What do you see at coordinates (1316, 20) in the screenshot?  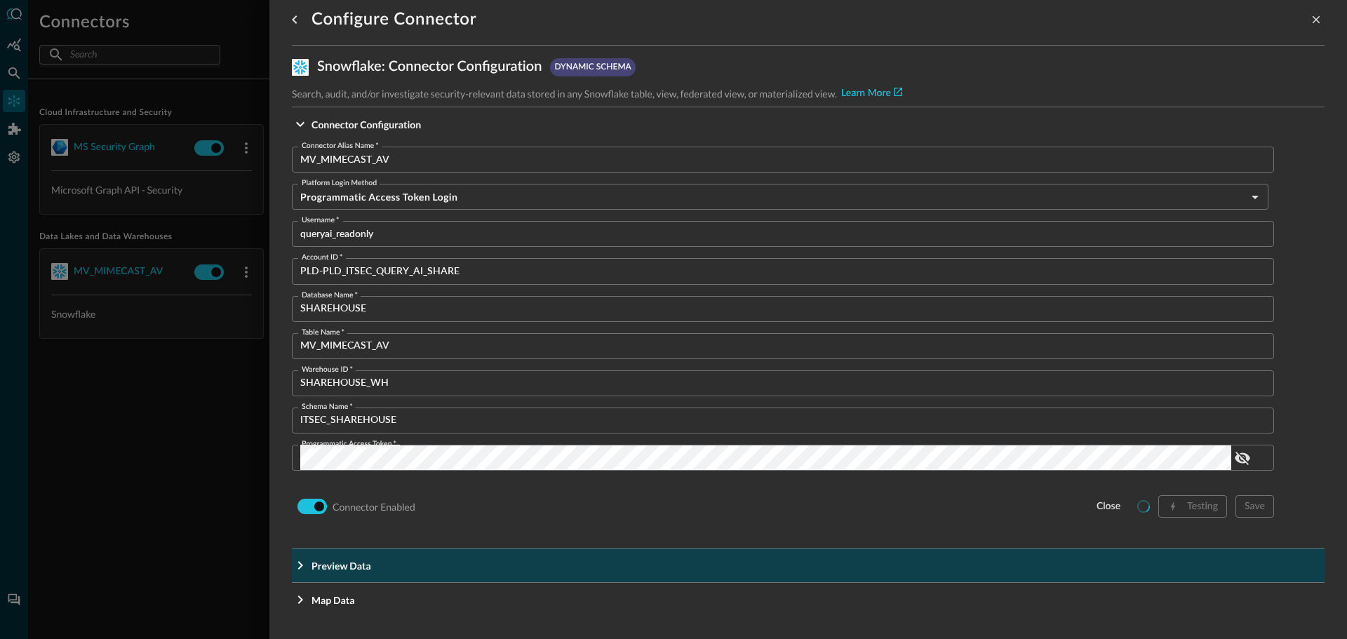 I see `button: close-drawer` at bounding box center [1316, 20].